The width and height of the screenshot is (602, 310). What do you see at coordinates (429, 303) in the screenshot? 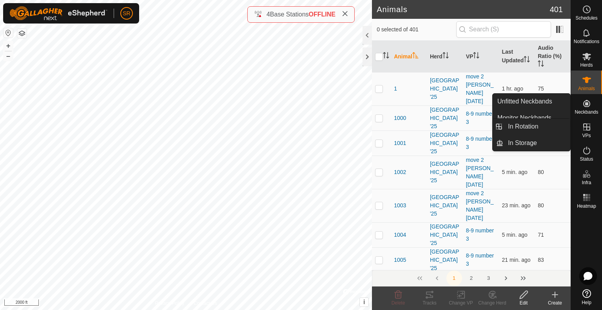
I see `div: Tracks` at bounding box center [429, 303].